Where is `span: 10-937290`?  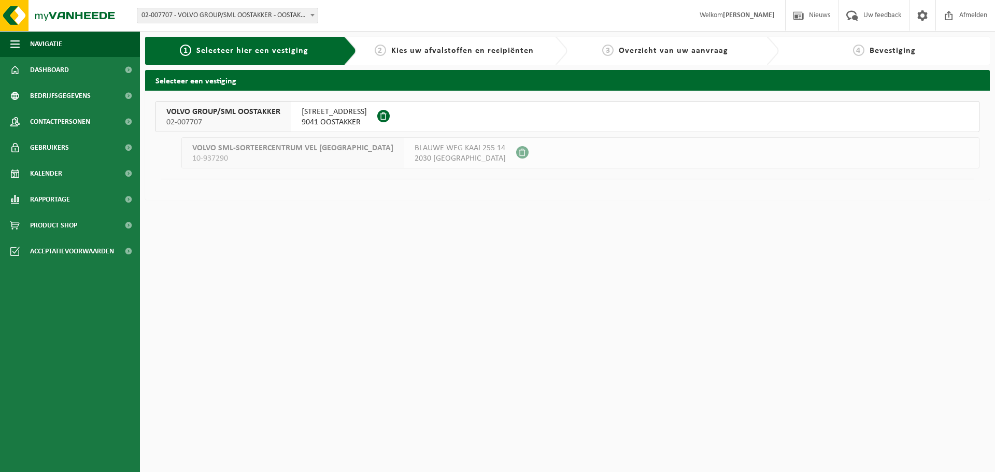 span: 10-937290 is located at coordinates (293, 159).